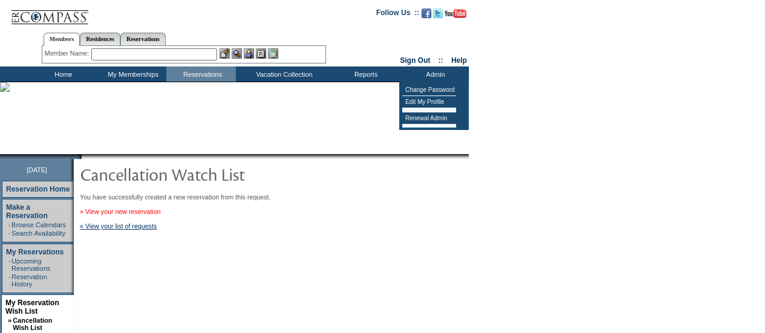 The height and width of the screenshot is (333, 765). Describe the element at coordinates (32, 324) in the screenshot. I see `a: Cancellation Wish List` at that location.